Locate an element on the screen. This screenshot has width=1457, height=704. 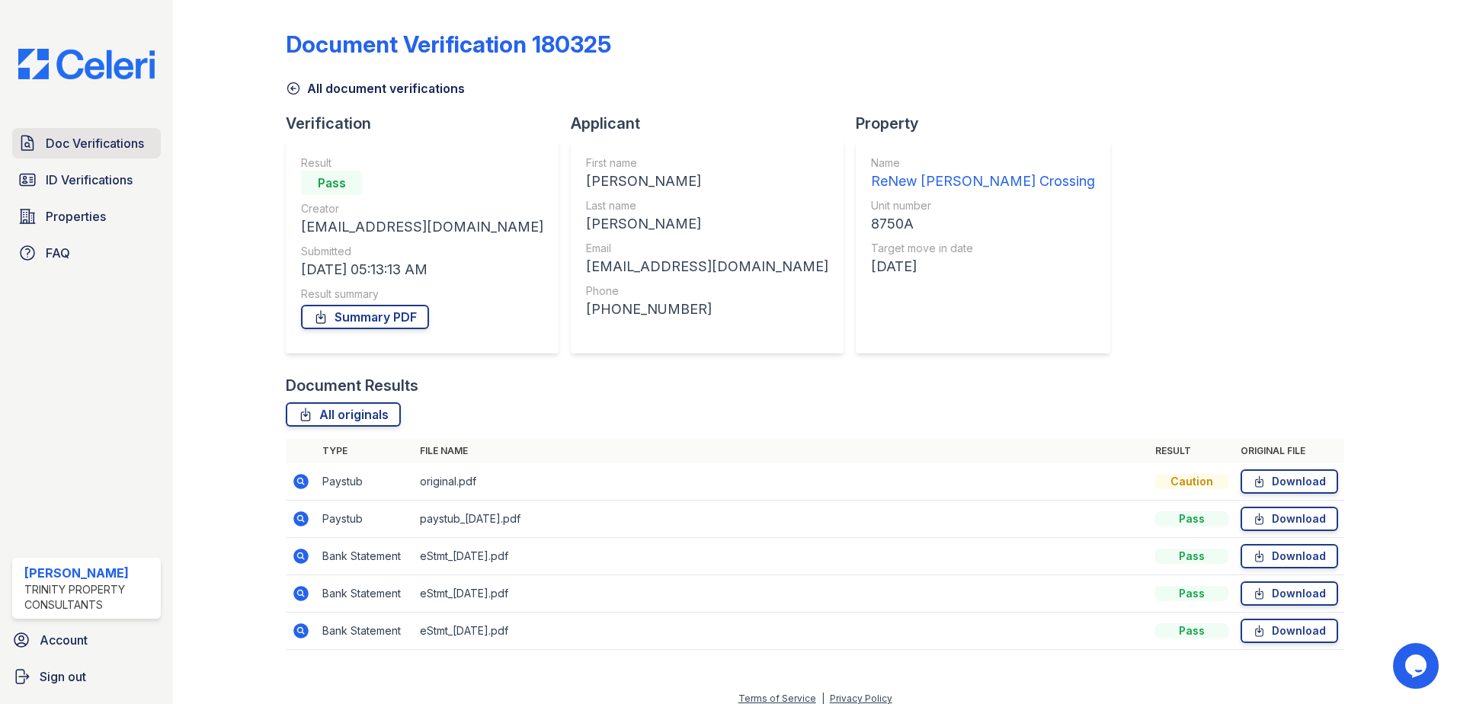
button: Sign out is located at coordinates (86, 677).